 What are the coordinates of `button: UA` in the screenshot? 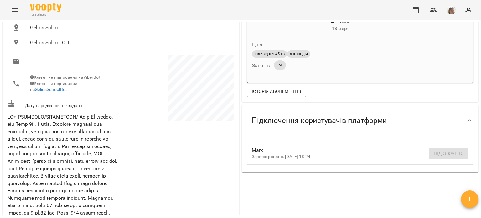 It's located at (467, 10).